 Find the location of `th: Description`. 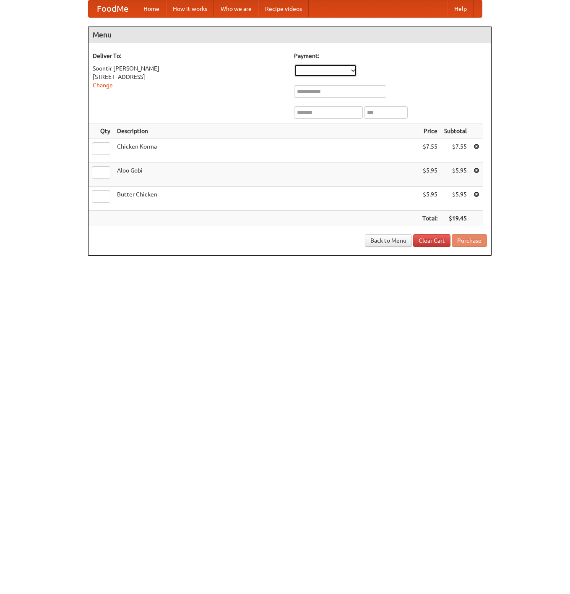

th: Description is located at coordinates (266, 131).